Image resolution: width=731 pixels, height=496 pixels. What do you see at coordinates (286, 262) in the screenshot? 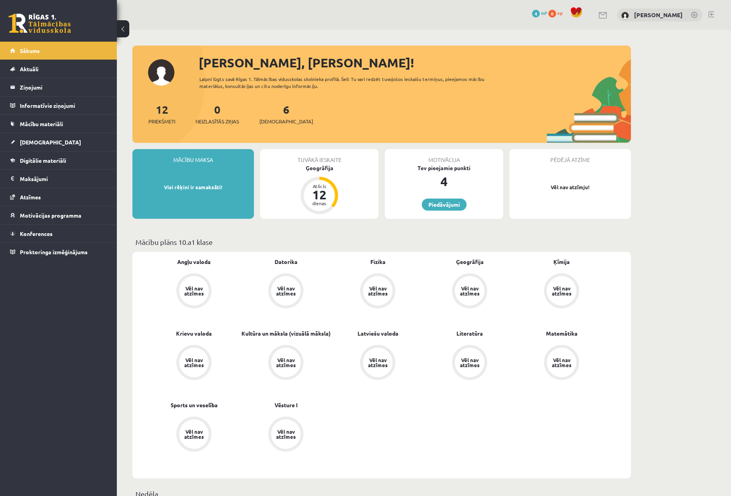
I see `a: Datorika` at bounding box center [286, 262].